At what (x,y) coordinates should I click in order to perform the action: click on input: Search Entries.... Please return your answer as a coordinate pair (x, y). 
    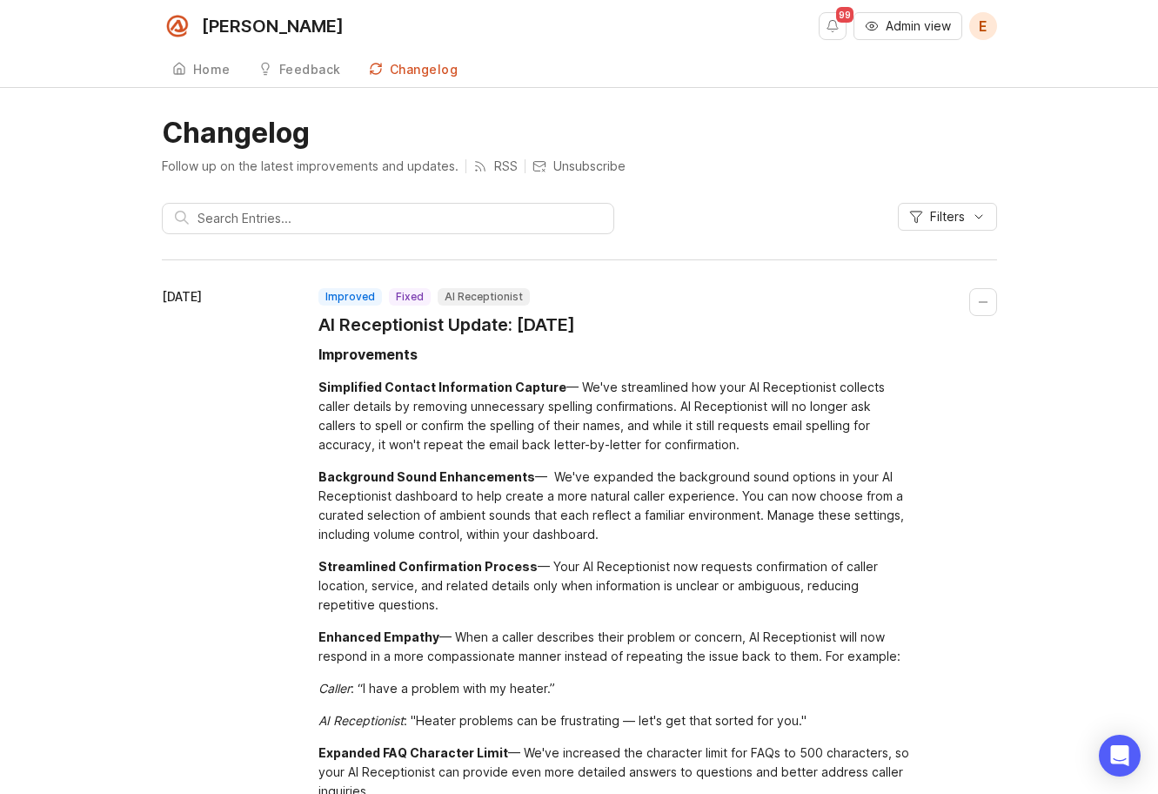
    Looking at the image, I should click on (399, 218).